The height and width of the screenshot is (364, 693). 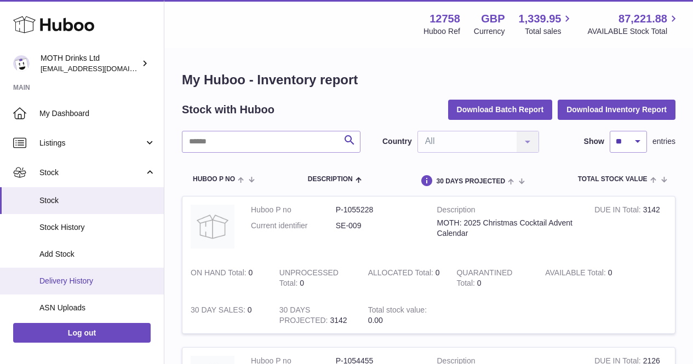 What do you see at coordinates (612, 179) in the screenshot?
I see `span: Total stock value` at bounding box center [612, 179].